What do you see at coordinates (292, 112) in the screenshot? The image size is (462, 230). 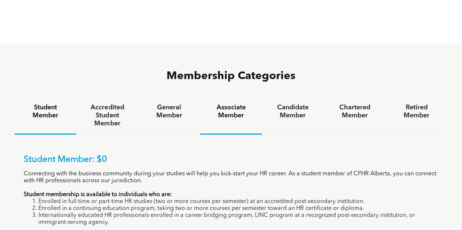 I see `h4: Candidate Member` at bounding box center [292, 112].